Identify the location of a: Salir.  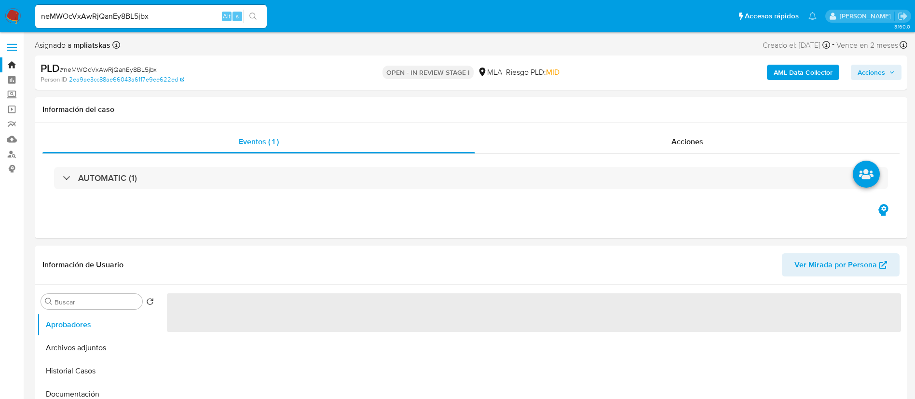
(902, 16).